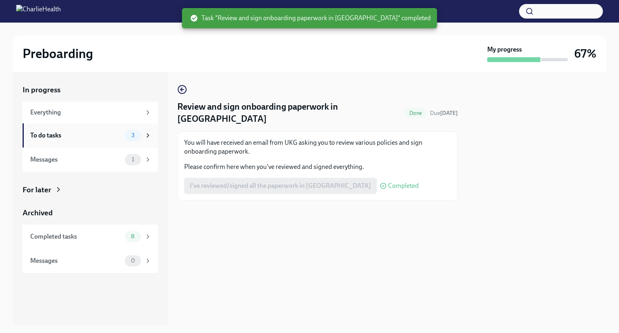 This screenshot has width=619, height=333. Describe the element at coordinates (85, 112) in the screenshot. I see `div: Everything` at that location.